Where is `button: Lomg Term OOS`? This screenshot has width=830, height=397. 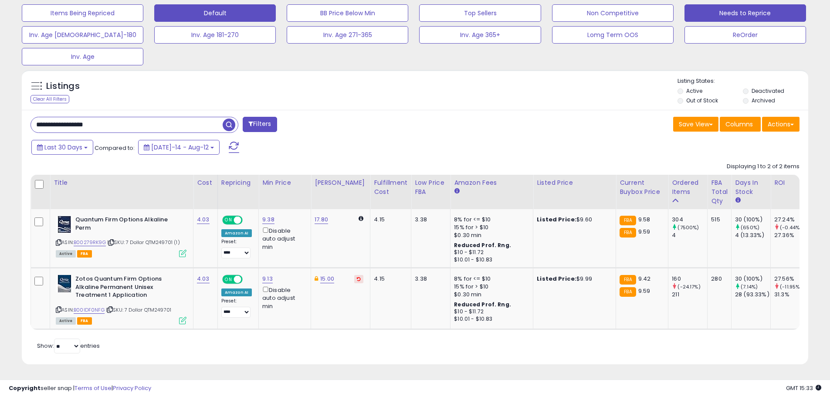
button: Lomg Term OOS is located at coordinates (612, 35).